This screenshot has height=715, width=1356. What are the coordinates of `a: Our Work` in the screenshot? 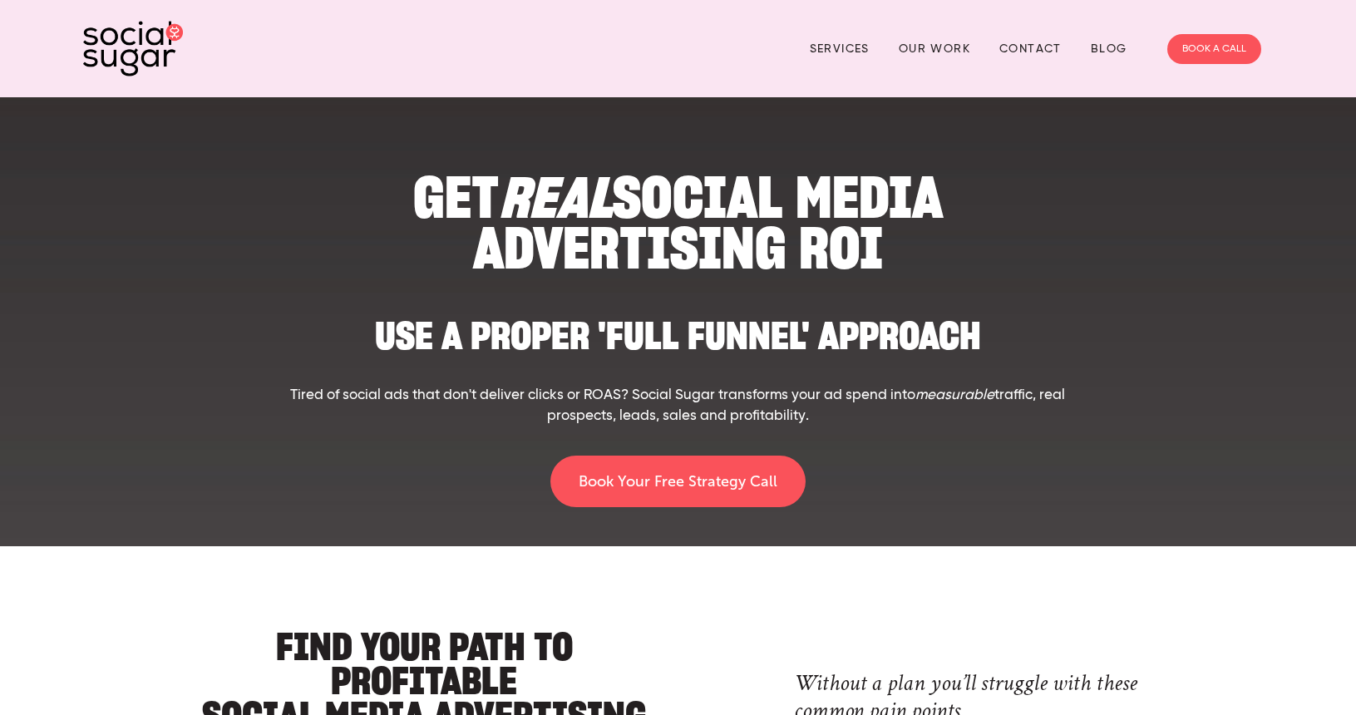 It's located at (934, 48).